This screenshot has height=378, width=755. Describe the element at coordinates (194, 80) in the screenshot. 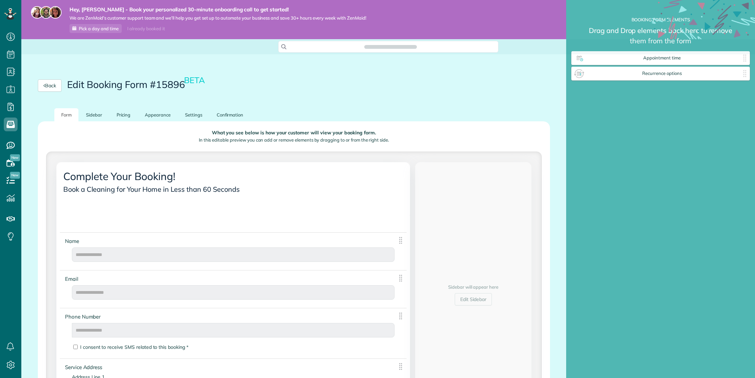

I see `small: BETA` at that location.